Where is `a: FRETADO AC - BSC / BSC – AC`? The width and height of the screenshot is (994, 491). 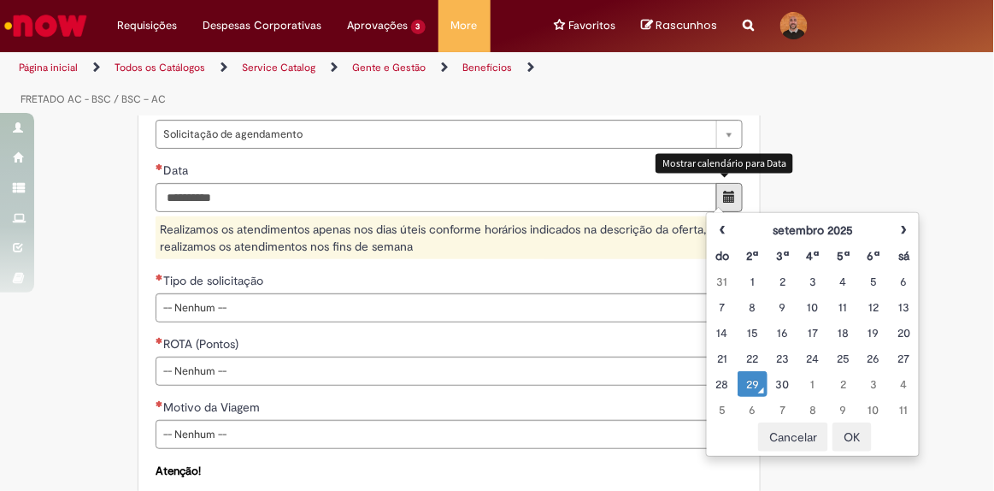
a: FRETADO AC - BSC / BSC – AC is located at coordinates (93, 99).